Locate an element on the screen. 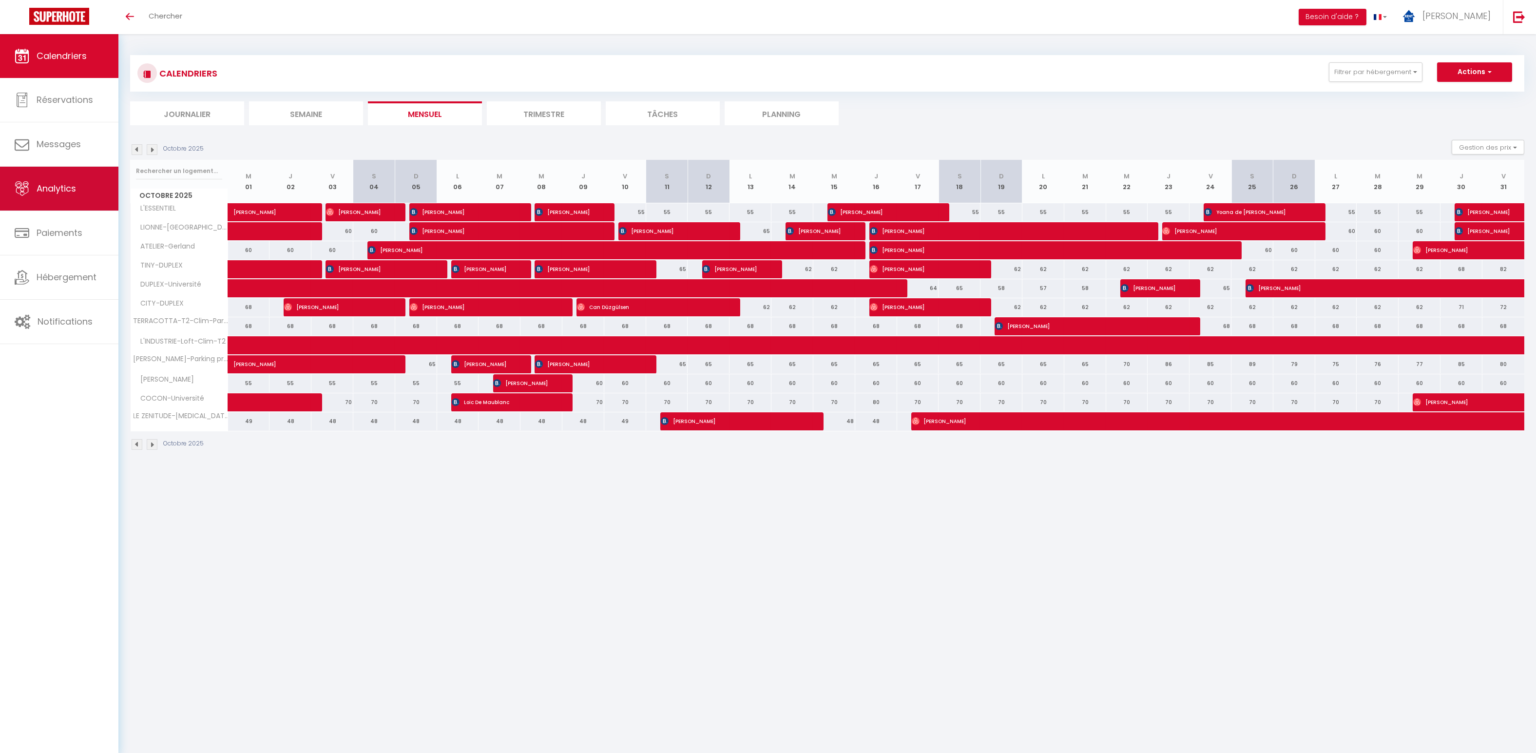 Image resolution: width=1536 pixels, height=753 pixels. abbr: L is located at coordinates (1336, 176).